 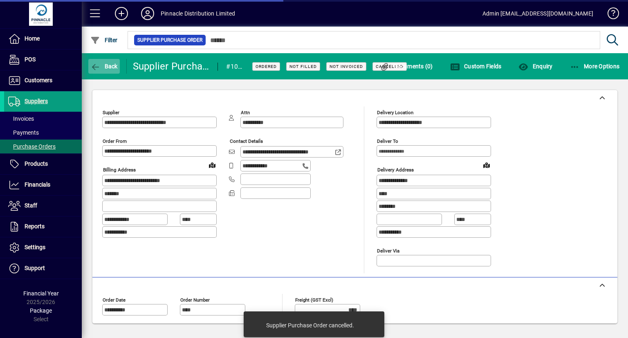 I want to click on app-page-header-button: Back, so click(x=104, y=66).